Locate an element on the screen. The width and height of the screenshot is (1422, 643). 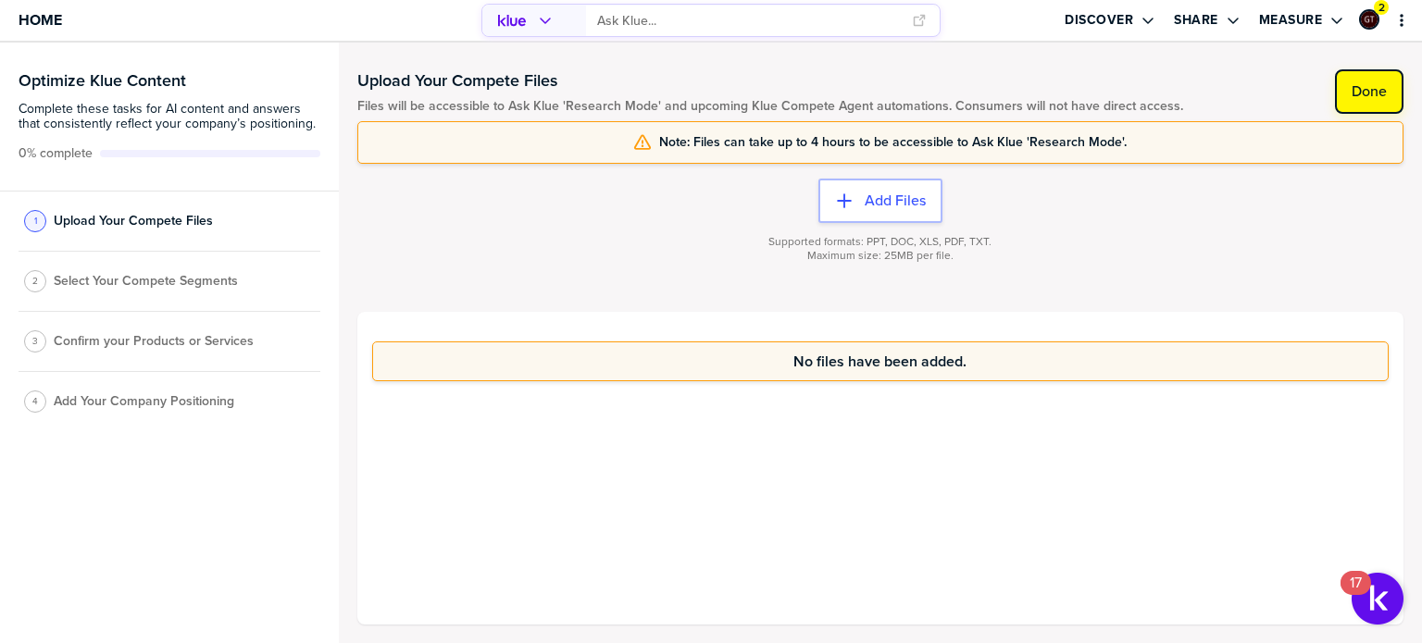
span: 3 is located at coordinates (35, 341).